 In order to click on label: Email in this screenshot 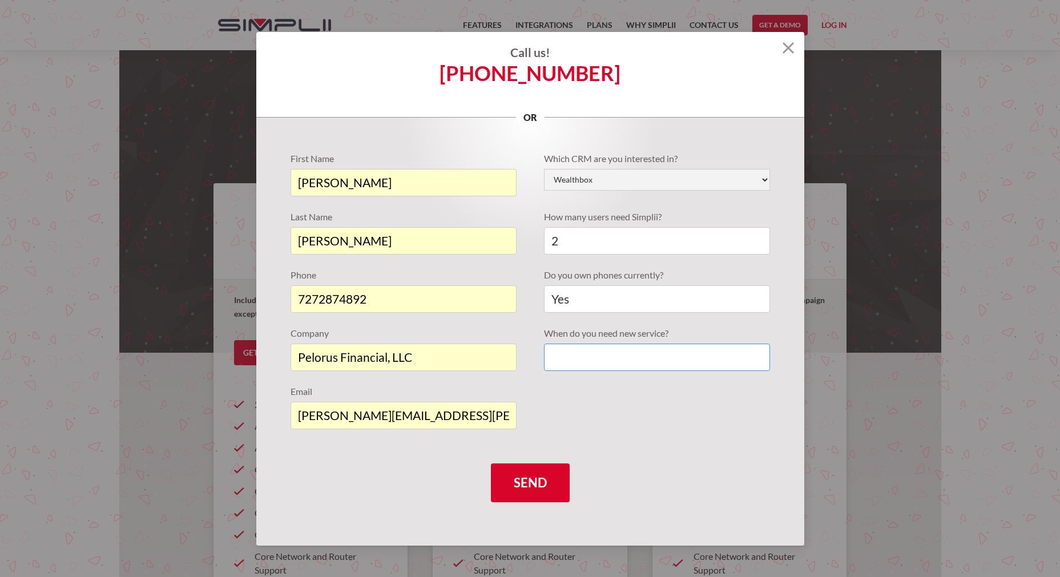, I will do `click(403, 391)`.